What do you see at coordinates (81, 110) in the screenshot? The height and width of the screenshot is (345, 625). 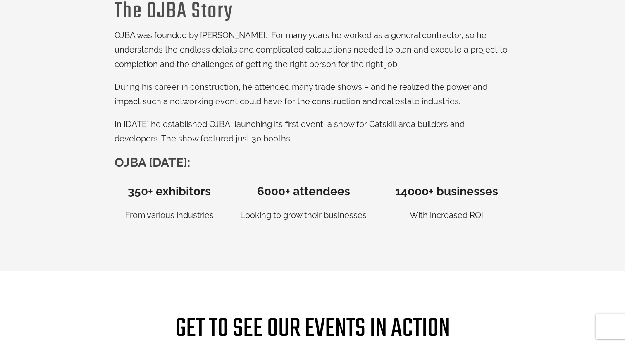 I see `input: Enter your email address` at bounding box center [81, 110].